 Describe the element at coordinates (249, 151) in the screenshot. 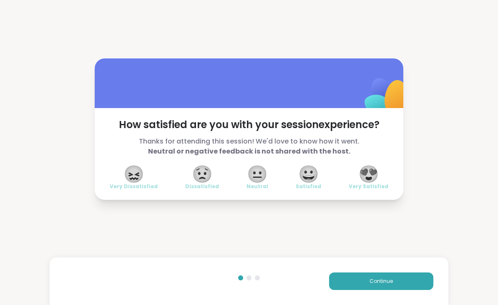

I see `b: Neutral or negative feedback is not shared with the host.` at that location.